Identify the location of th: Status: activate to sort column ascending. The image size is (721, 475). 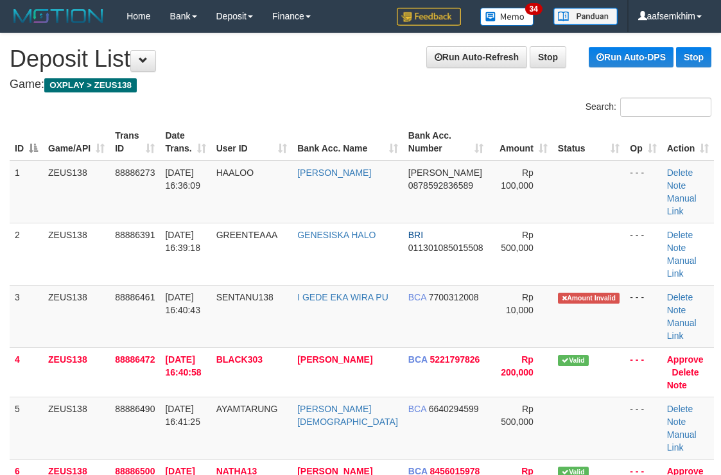
(589, 142).